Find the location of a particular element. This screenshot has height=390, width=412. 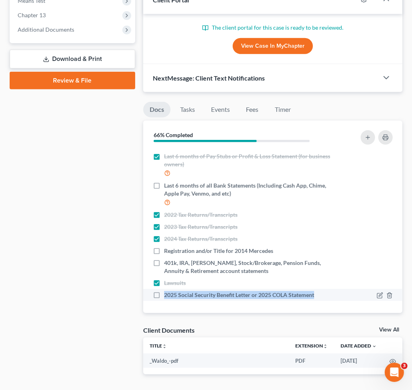

span: 2023 Tax Returns/Transcripts is located at coordinates (200, 227).